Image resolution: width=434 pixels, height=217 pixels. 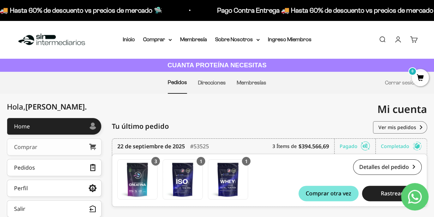 I want to click on div: Pedidos, so click(x=24, y=167).